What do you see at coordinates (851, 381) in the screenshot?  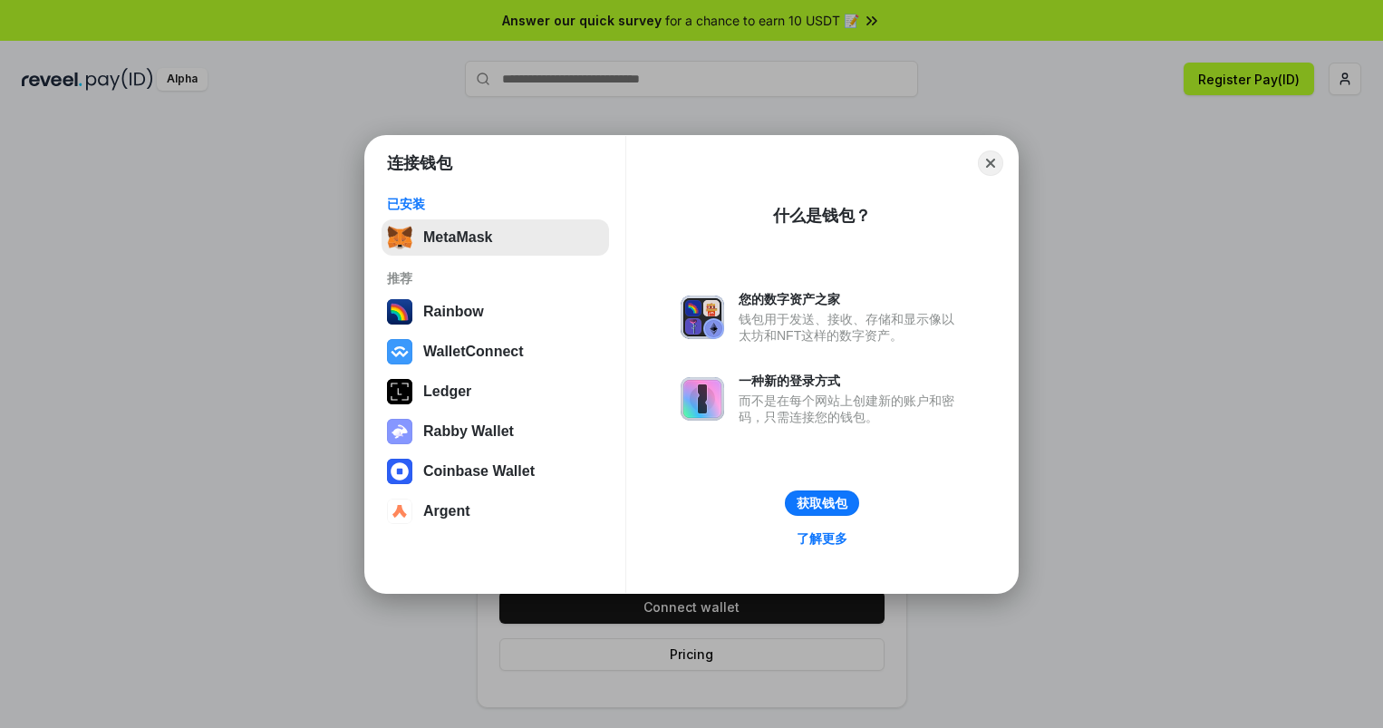 I see `div: 一种新的登录方式` at bounding box center [851, 381].